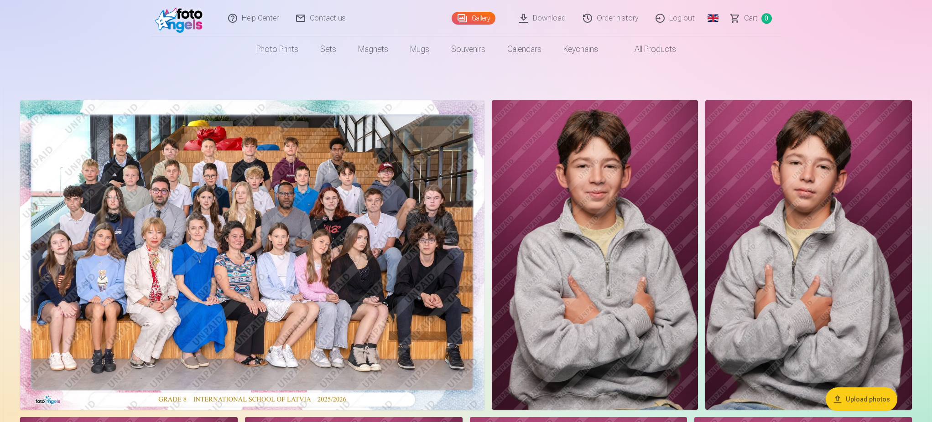 The height and width of the screenshot is (422, 932). I want to click on span: 0, so click(766, 18).